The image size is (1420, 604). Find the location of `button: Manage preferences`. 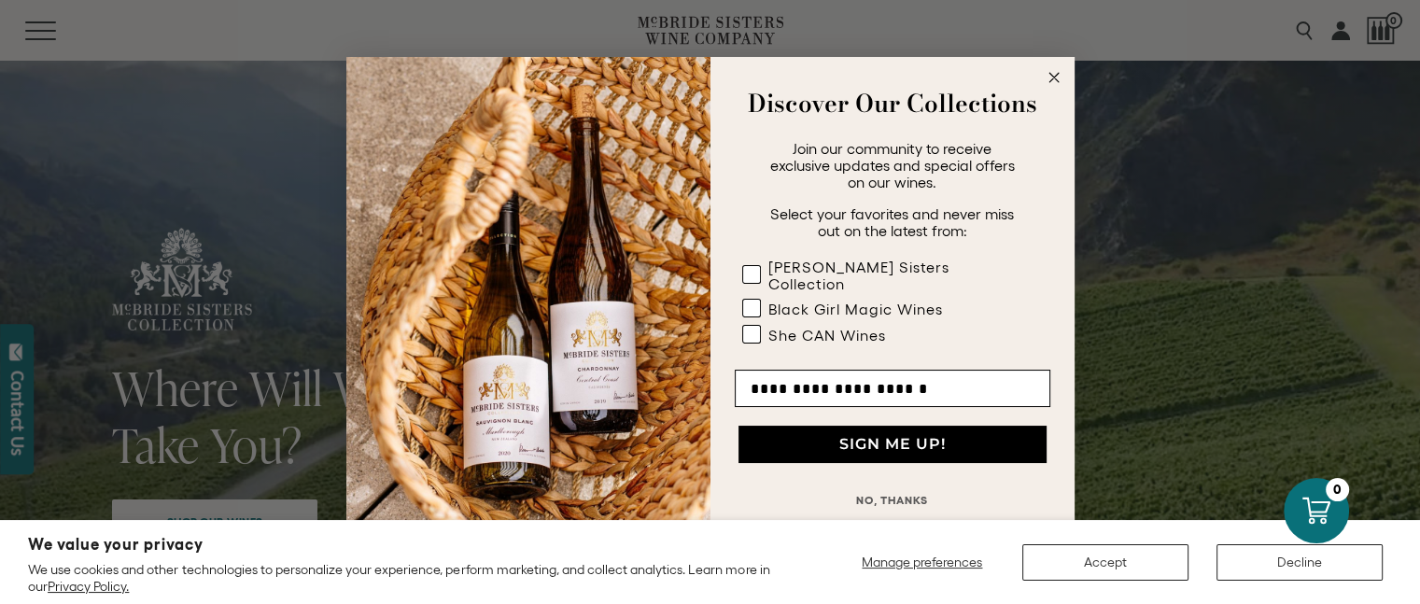

button: Manage preferences is located at coordinates (923, 562).